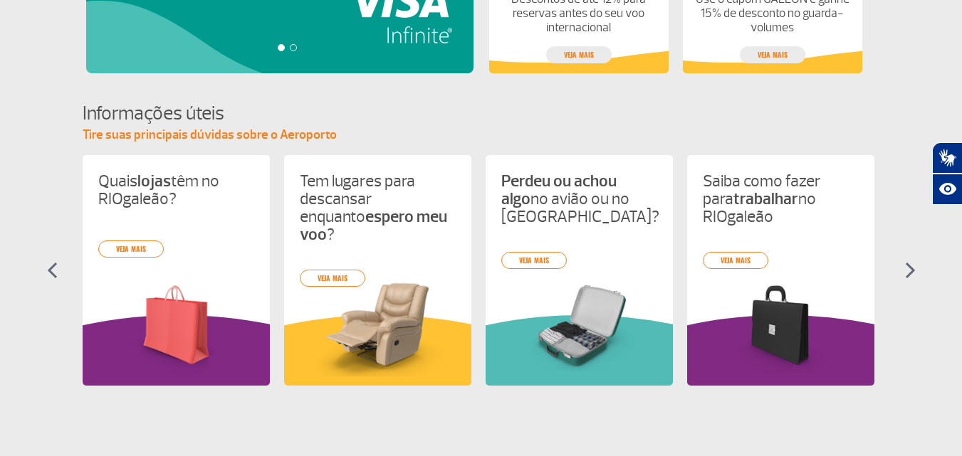 Image resolution: width=962 pixels, height=456 pixels. Describe the element at coordinates (481, 135) in the screenshot. I see `p: Tire suas principais dúvidas sobre o Aeroporto` at that location.